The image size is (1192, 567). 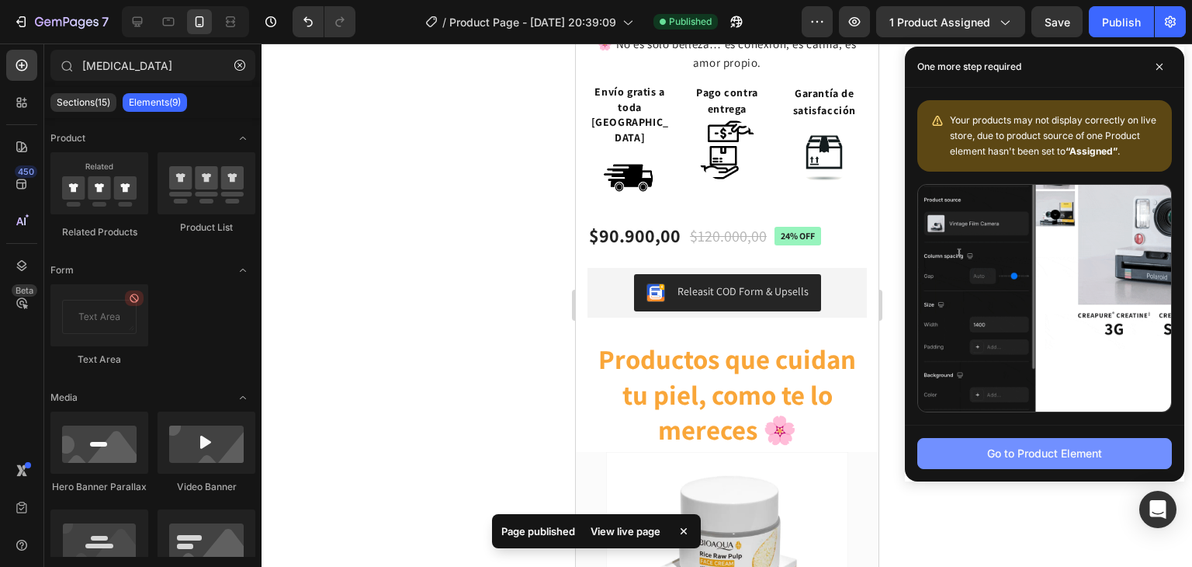 I want to click on span: Product, so click(x=68, y=138).